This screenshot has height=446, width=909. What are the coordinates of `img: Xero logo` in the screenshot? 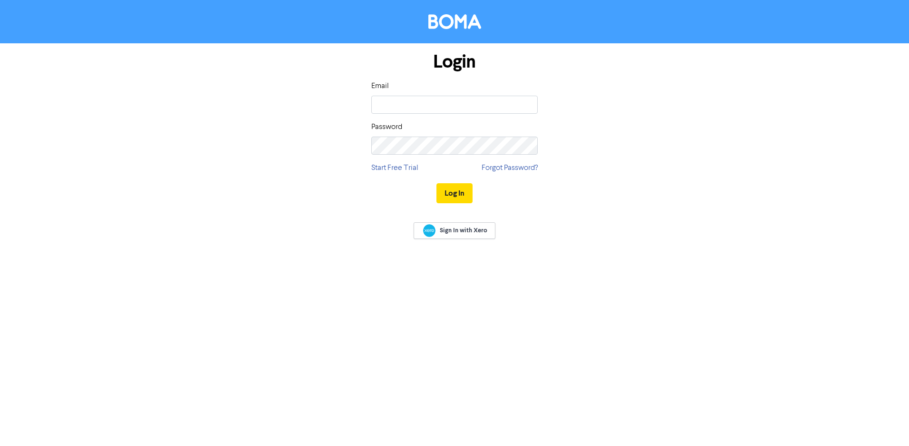 It's located at (429, 230).